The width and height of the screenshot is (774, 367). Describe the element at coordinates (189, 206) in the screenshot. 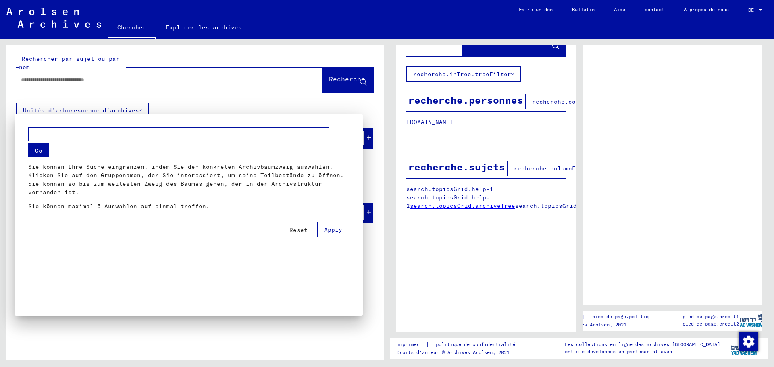

I see `p: Sie können maximal 5 Auswahlen auf einmal treffen.` at that location.